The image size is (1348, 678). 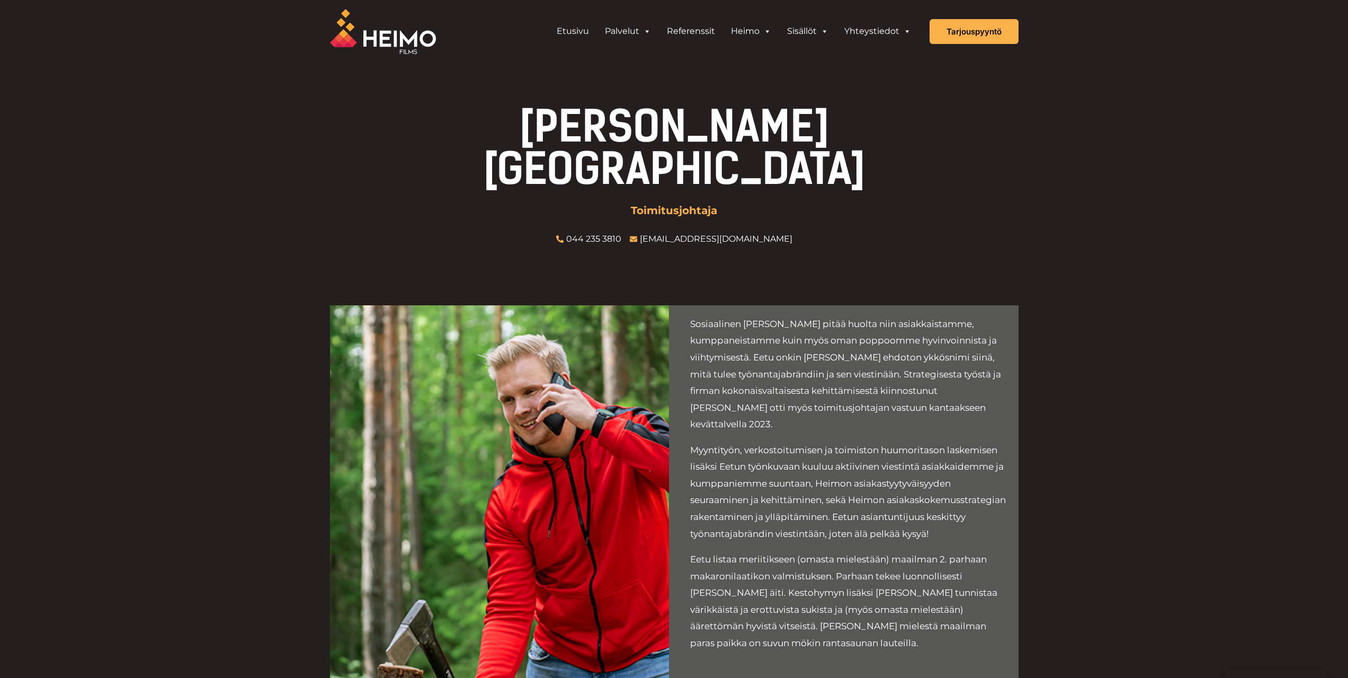 I want to click on p: Myyntityön, verkostoitumisen ja toimiston huumoritason laskemisen lisäksi Eetun työnkuvaan kuuluu..., so click(x=849, y=492).